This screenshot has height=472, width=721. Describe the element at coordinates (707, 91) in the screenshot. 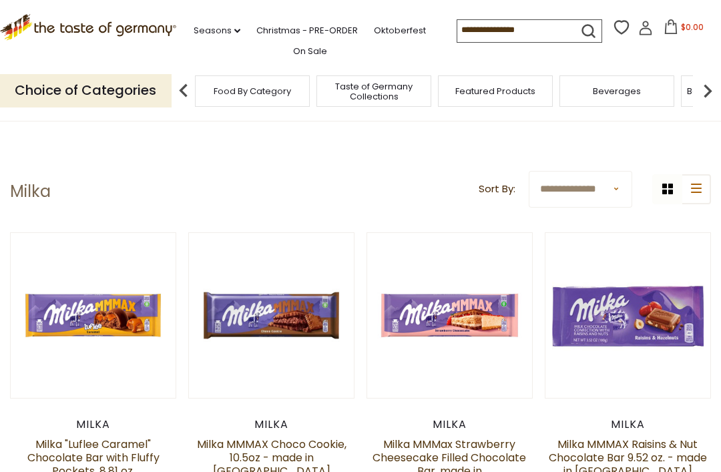

I see `img: next arrow` at that location.